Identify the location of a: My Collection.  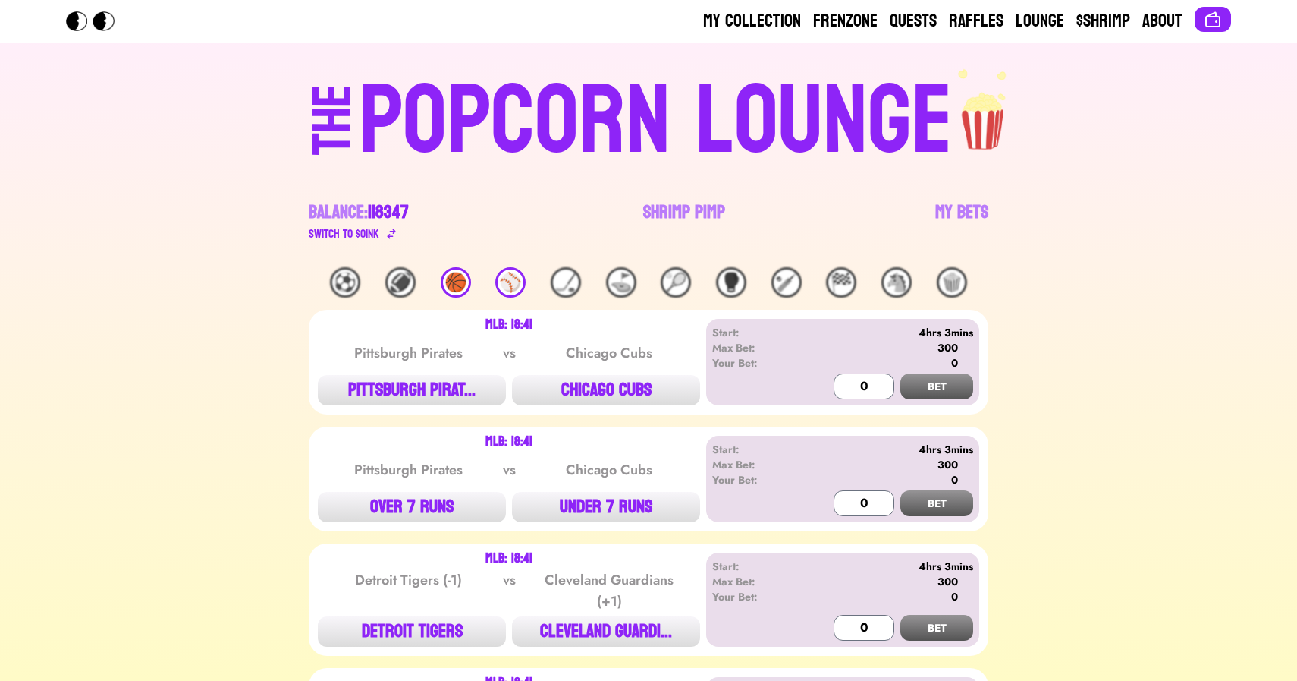
(752, 21).